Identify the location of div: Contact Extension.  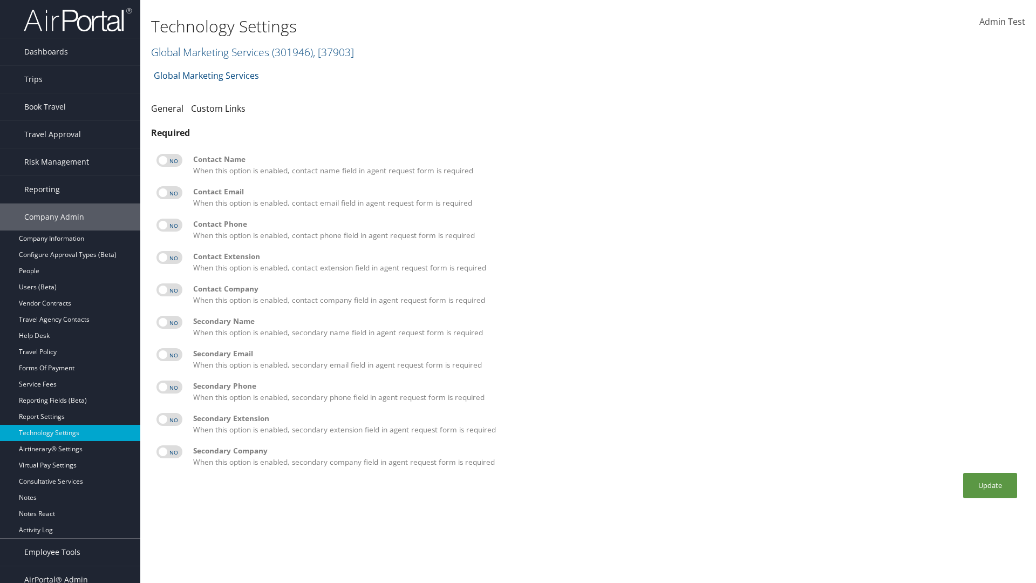
(606, 256).